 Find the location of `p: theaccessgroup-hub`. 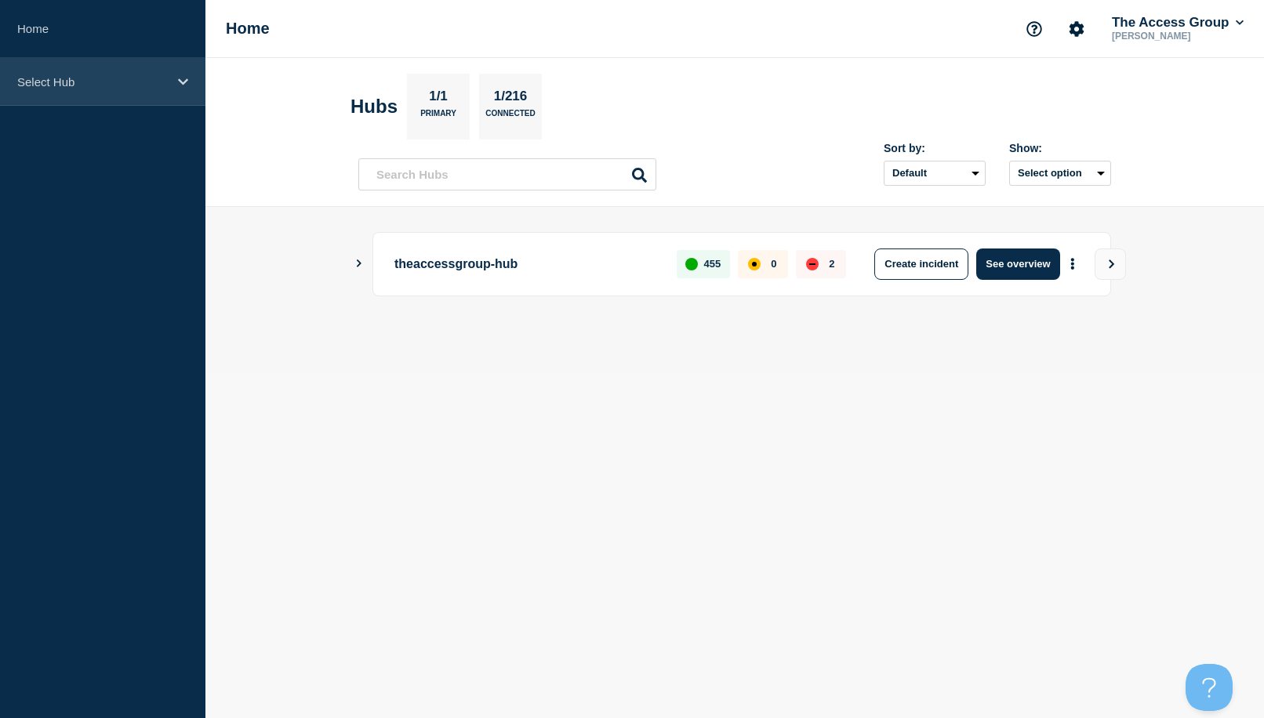

p: theaccessgroup-hub is located at coordinates (526, 264).